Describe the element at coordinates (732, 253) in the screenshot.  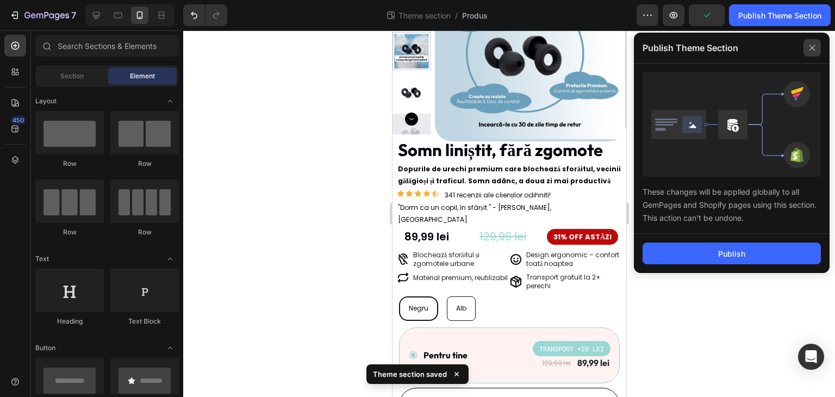
I see `button: Publish` at that location.